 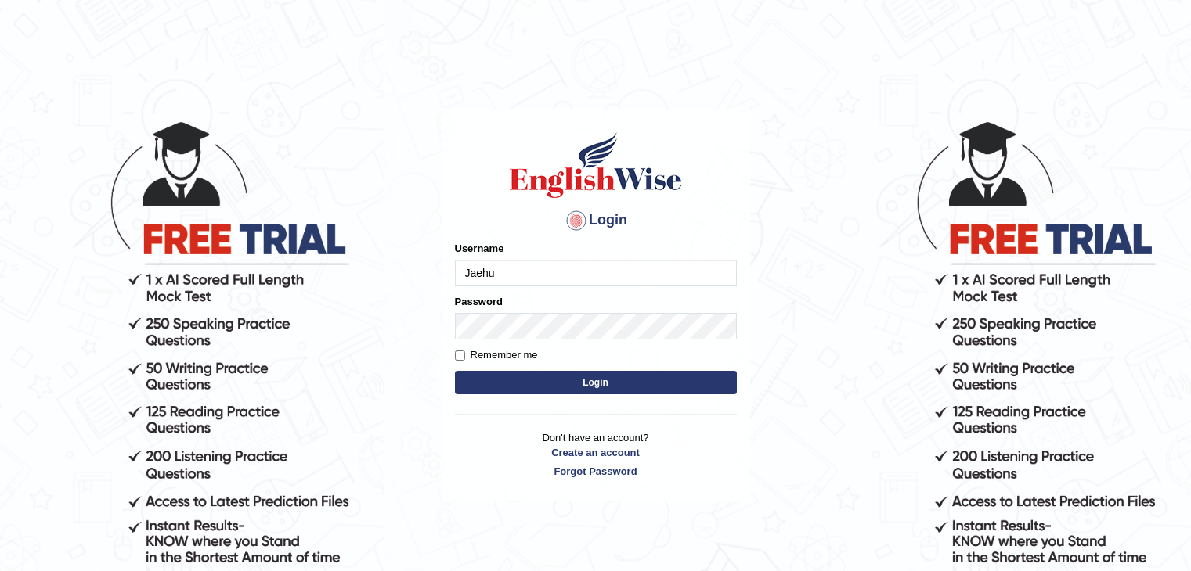 What do you see at coordinates (460, 355) in the screenshot?
I see `input: Remember me` at bounding box center [460, 355].